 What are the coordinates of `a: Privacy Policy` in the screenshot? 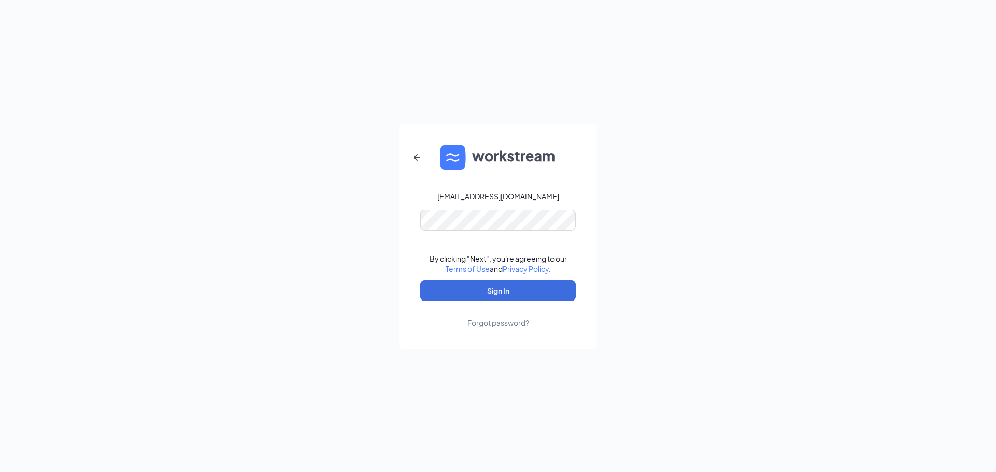 It's located at (525, 269).